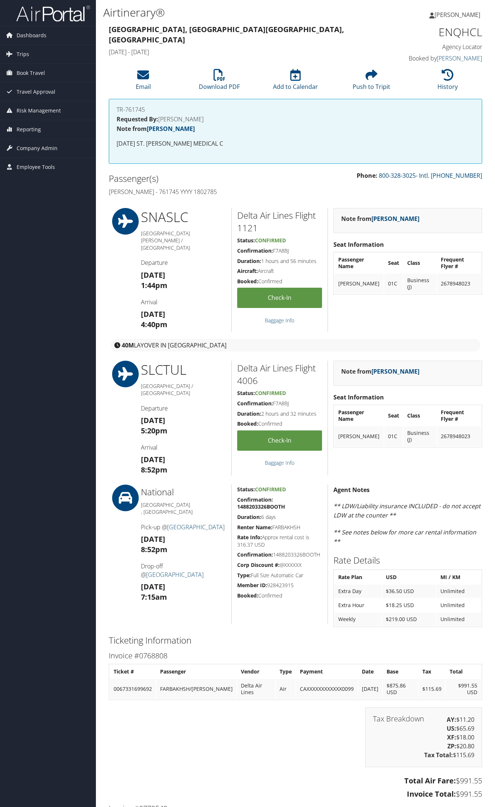 This screenshot has width=495, height=807. What do you see at coordinates (358, 591) in the screenshot?
I see `td: Extra Day` at bounding box center [358, 591].